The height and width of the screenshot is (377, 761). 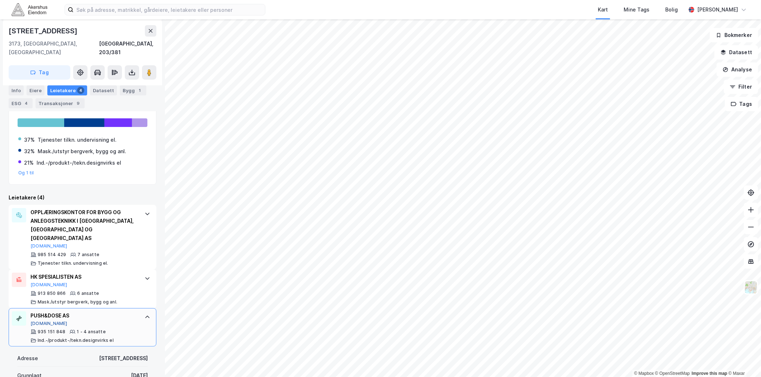 I want to click on div: Bolig, so click(x=672, y=10).